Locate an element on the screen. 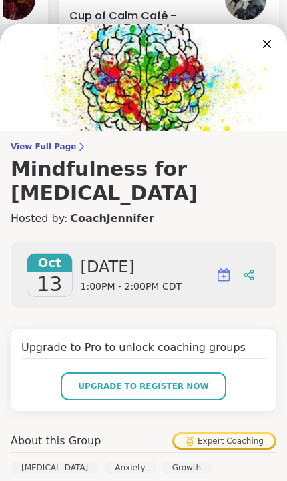 The width and height of the screenshot is (287, 481). h4: About this Group is located at coordinates (55, 441).